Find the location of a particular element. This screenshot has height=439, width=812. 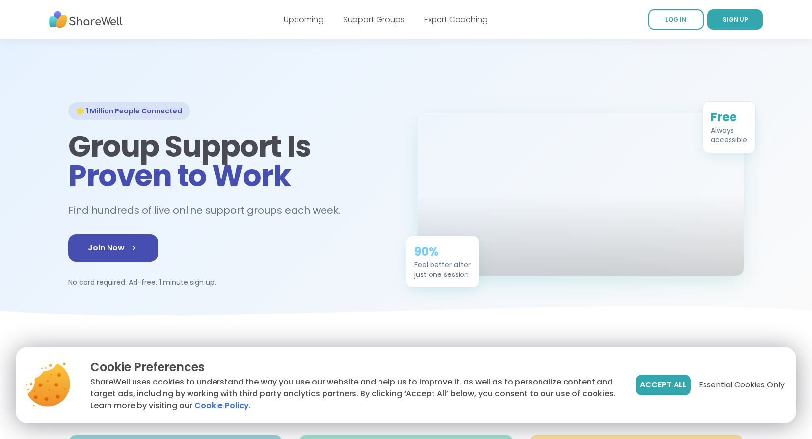

a: Join Now is located at coordinates (113, 248).